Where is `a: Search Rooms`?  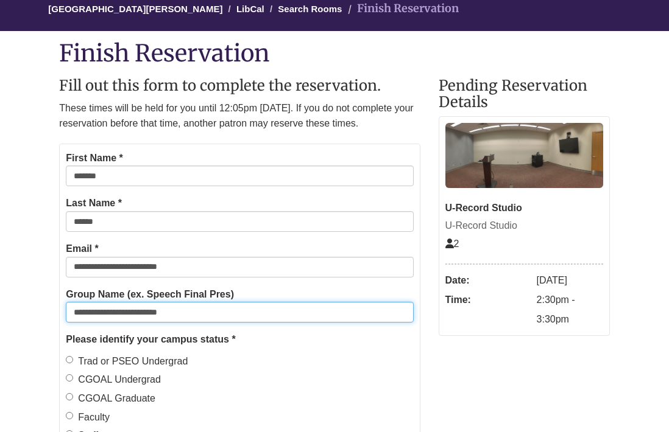
a: Search Rooms is located at coordinates (309, 9).